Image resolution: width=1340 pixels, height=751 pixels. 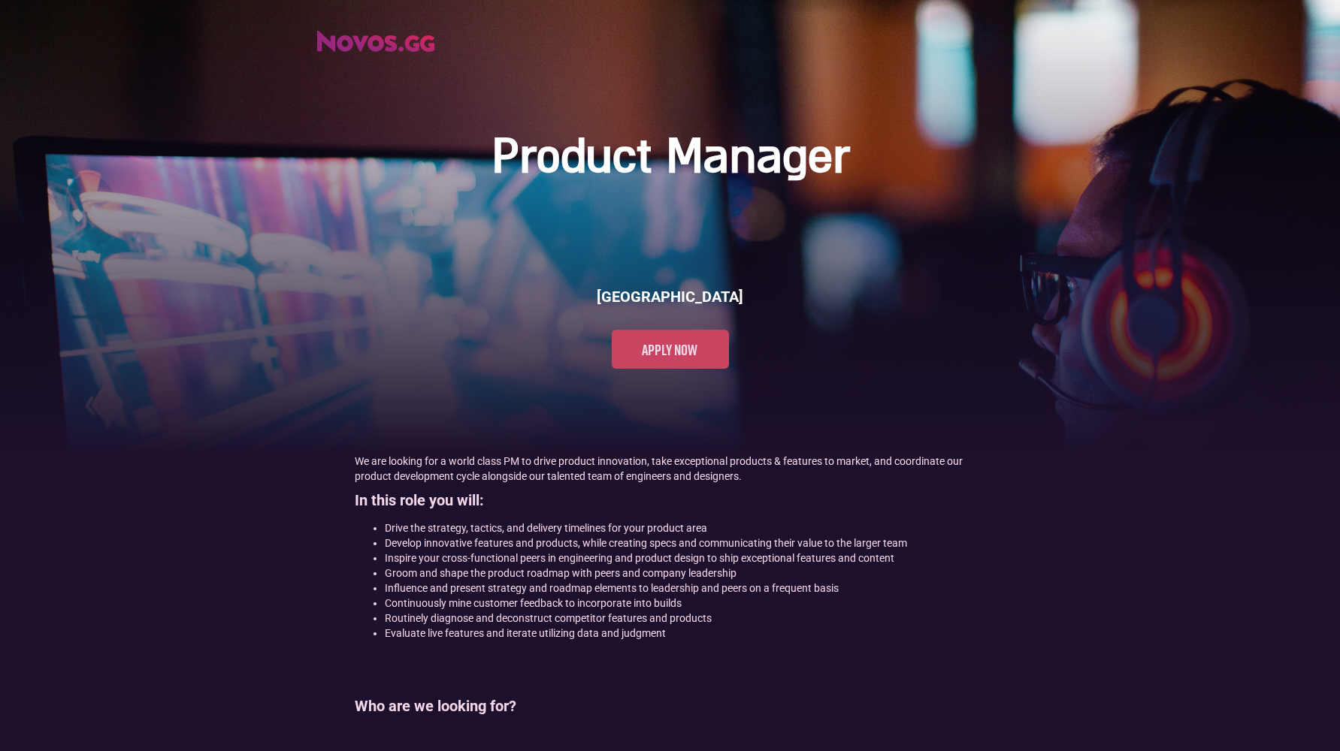 I want to click on li: Influence and present strategy and roadmap elements to leadership and peers on a frequent basis, so click(x=685, y=588).